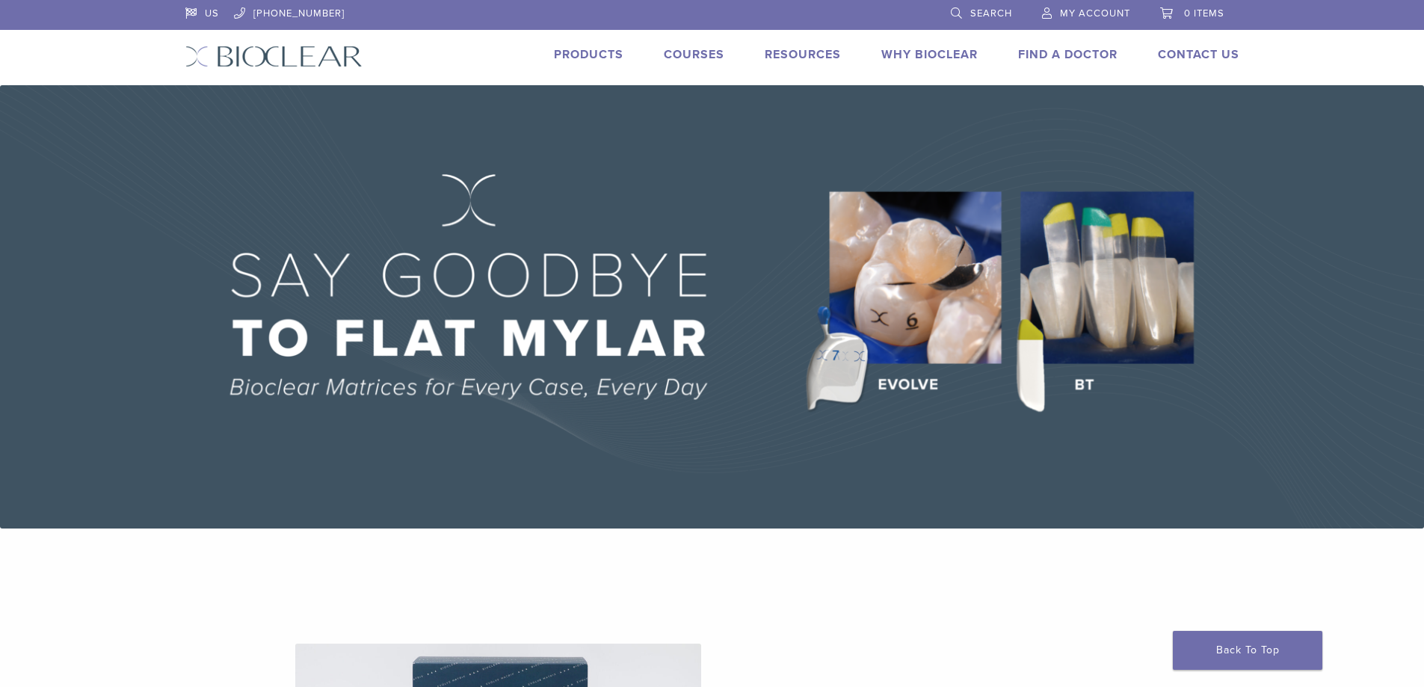 This screenshot has width=1424, height=687. Describe the element at coordinates (803, 55) in the screenshot. I see `a: Resources` at that location.